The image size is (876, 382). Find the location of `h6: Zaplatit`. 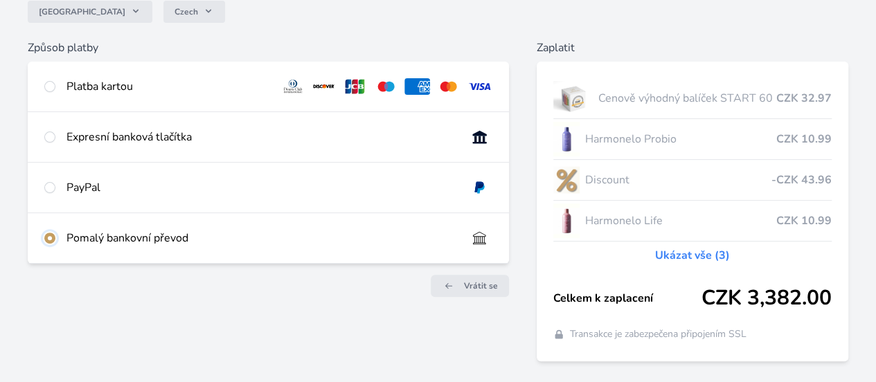

h6: Zaplatit is located at coordinates (692, 48).